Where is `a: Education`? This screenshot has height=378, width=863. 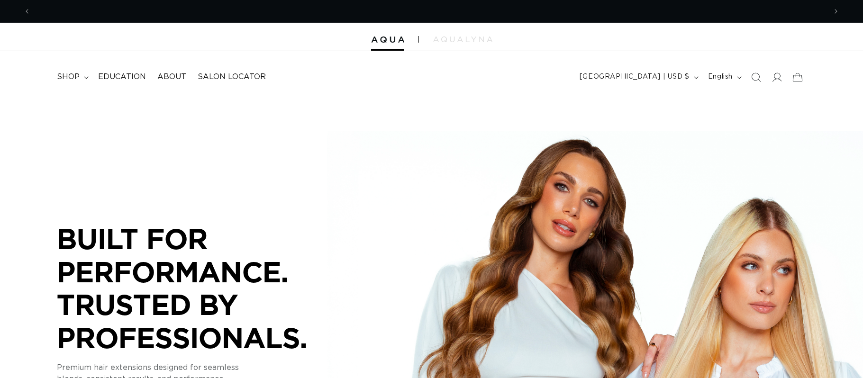
a: Education is located at coordinates (122, 77).